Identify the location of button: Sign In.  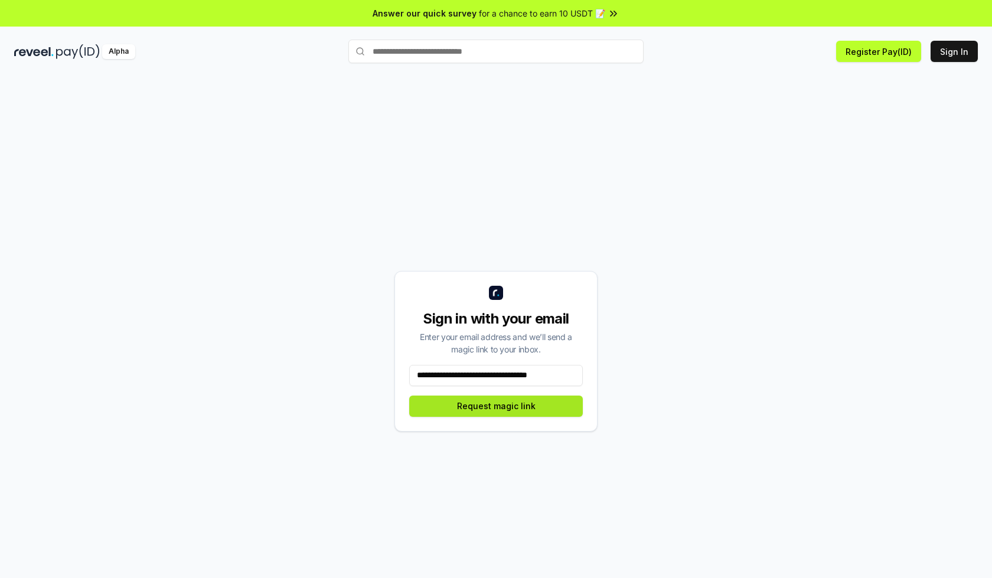
(954, 51).